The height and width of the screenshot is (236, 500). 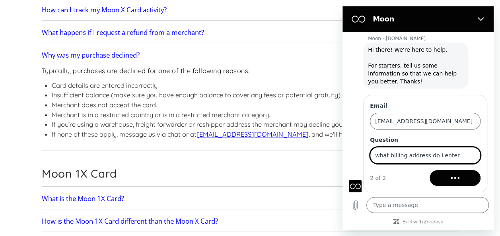 What do you see at coordinates (79, 13) in the screenshot?
I see `h2: Moon` at bounding box center [79, 13].